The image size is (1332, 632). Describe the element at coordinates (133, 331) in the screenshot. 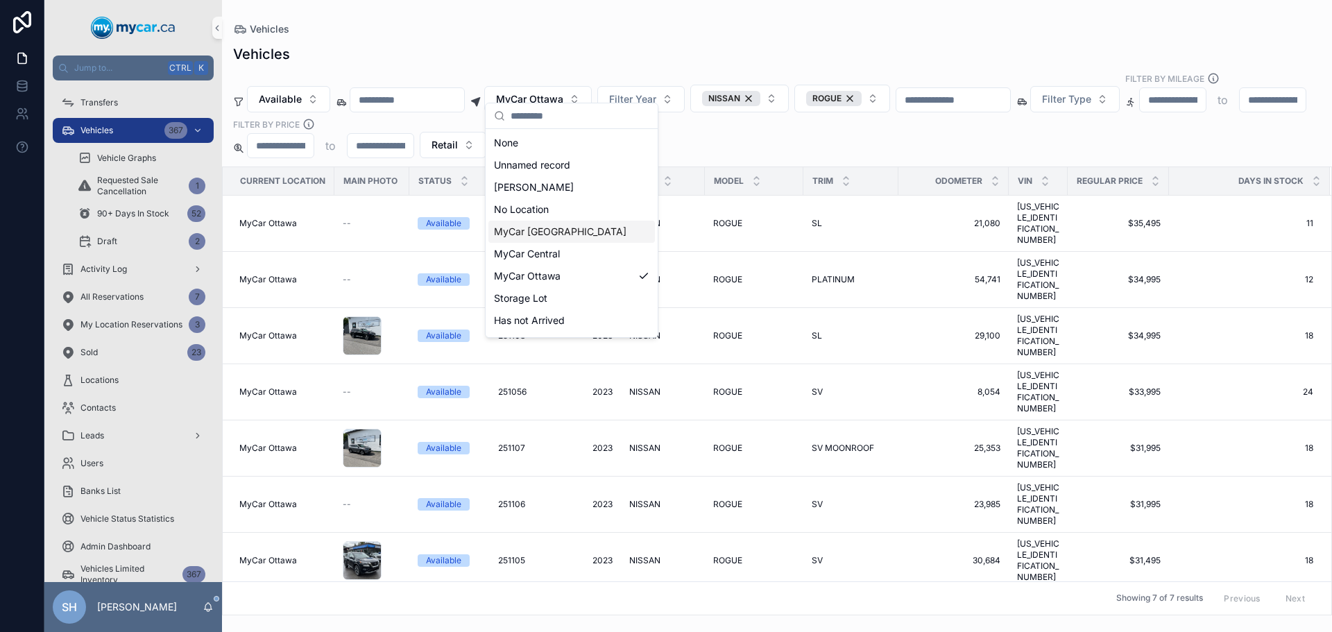

I see `div: scrollable content` at that location.